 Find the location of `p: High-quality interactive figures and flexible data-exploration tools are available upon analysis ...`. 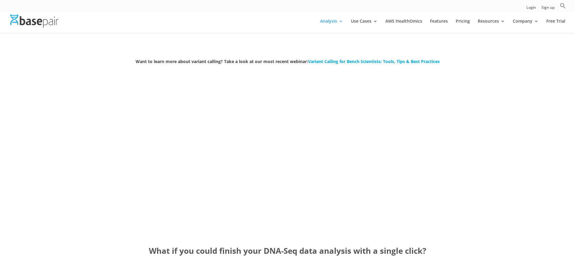

p: High-quality interactive figures and flexible data-exploration tools are available upon analysis ... is located at coordinates (288, 174).